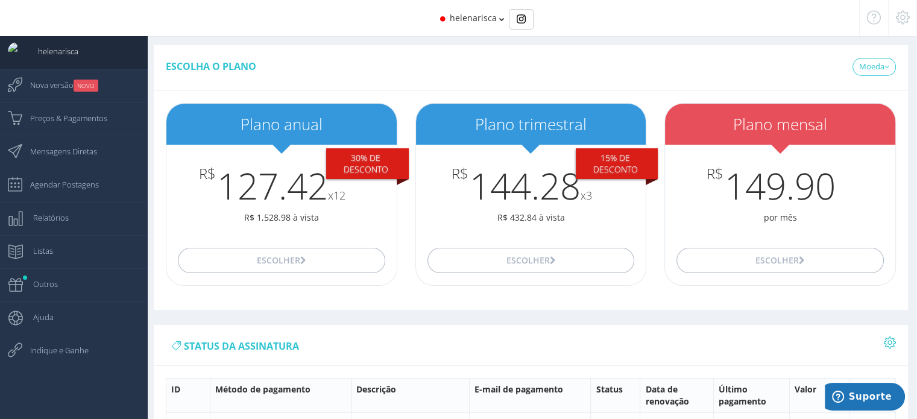 This screenshot has width=917, height=419. What do you see at coordinates (37, 251) in the screenshot?
I see `span: Listas` at bounding box center [37, 251].